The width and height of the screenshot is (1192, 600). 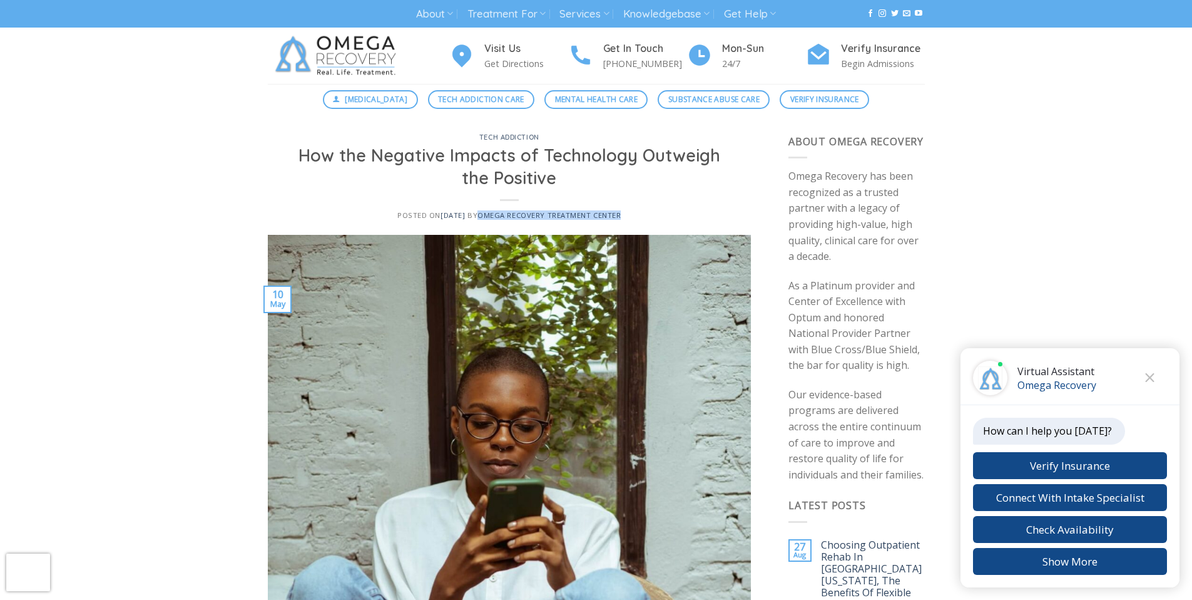 I want to click on a: Follow on Facebook, so click(x=870, y=14).